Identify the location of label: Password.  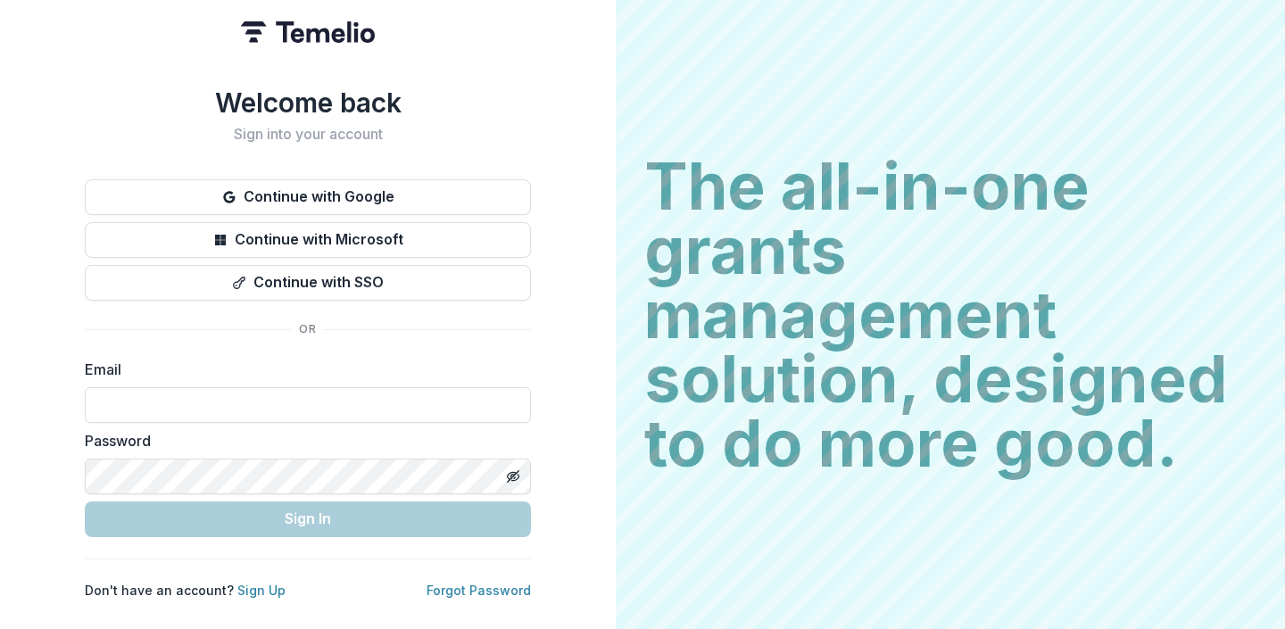
(303, 441).